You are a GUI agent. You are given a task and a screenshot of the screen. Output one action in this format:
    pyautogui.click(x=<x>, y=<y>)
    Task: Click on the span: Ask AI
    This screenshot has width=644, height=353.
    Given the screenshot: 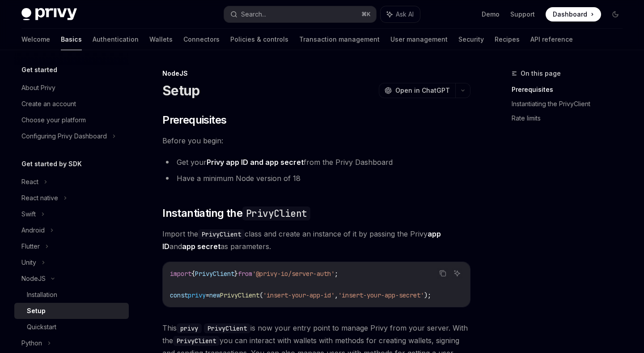 What is the action you would take?
    pyautogui.click(x=405, y=14)
    